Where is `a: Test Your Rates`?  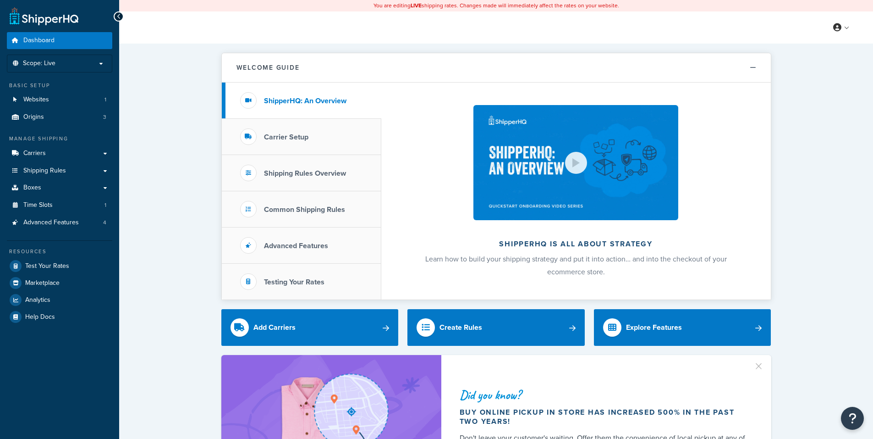
a: Test Your Rates is located at coordinates (60, 266).